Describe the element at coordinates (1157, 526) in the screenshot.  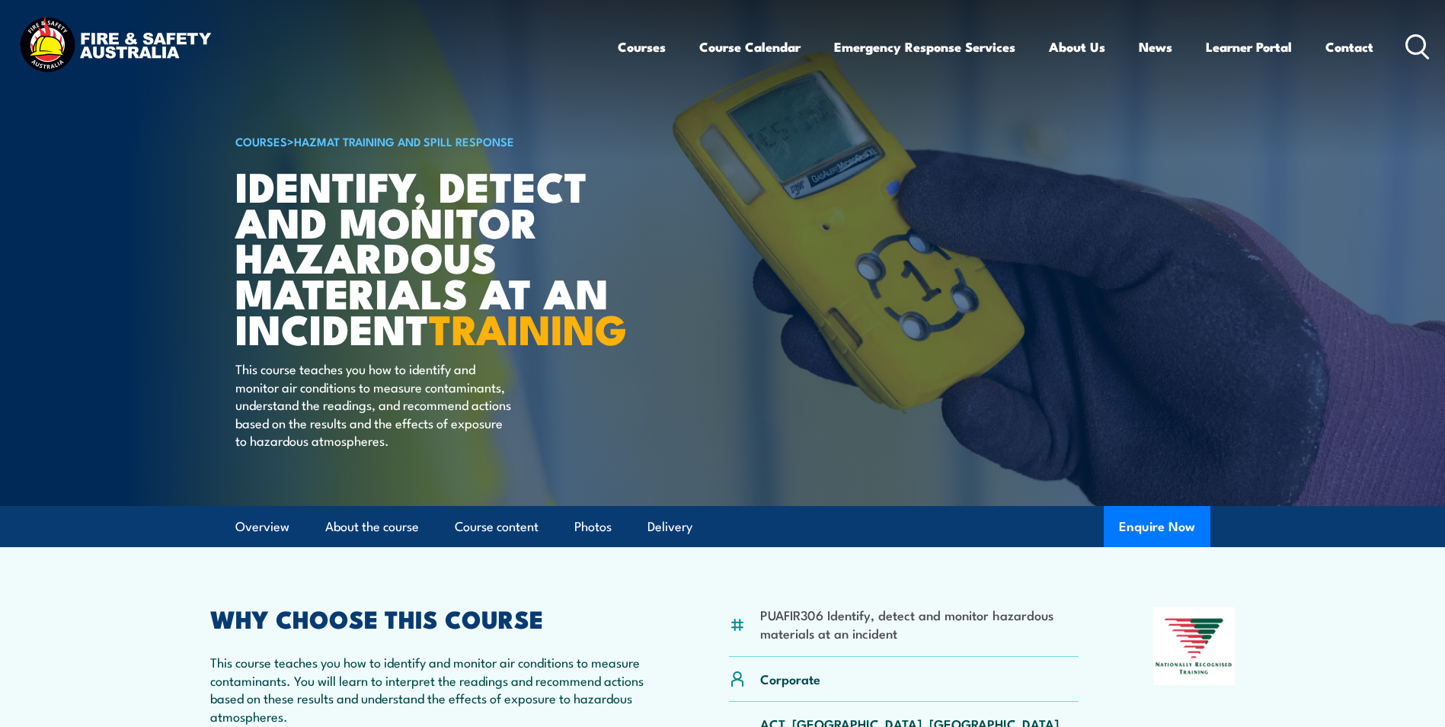
I see `button: Enquire Now` at that location.